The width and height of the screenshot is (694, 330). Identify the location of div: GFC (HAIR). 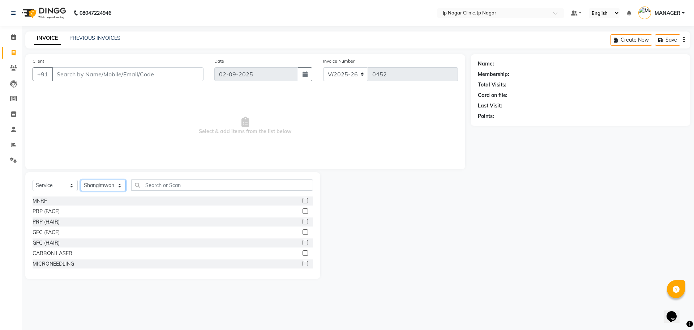
(46, 243).